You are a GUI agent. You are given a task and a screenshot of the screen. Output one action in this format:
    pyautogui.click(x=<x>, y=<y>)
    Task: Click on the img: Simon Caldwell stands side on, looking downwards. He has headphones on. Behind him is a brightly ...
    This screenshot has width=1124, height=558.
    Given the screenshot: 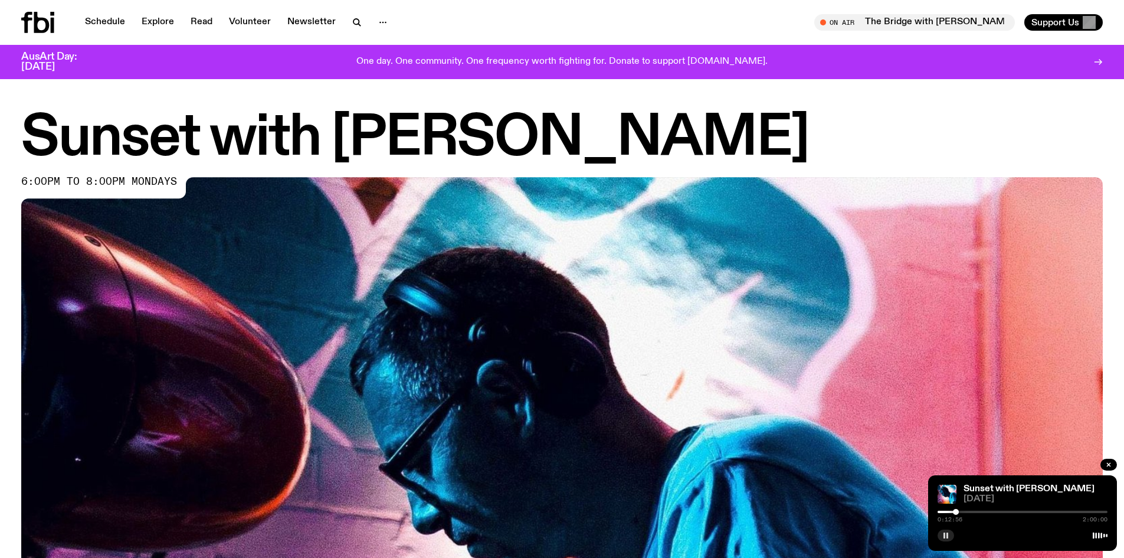 What is the action you would take?
    pyautogui.click(x=947, y=494)
    